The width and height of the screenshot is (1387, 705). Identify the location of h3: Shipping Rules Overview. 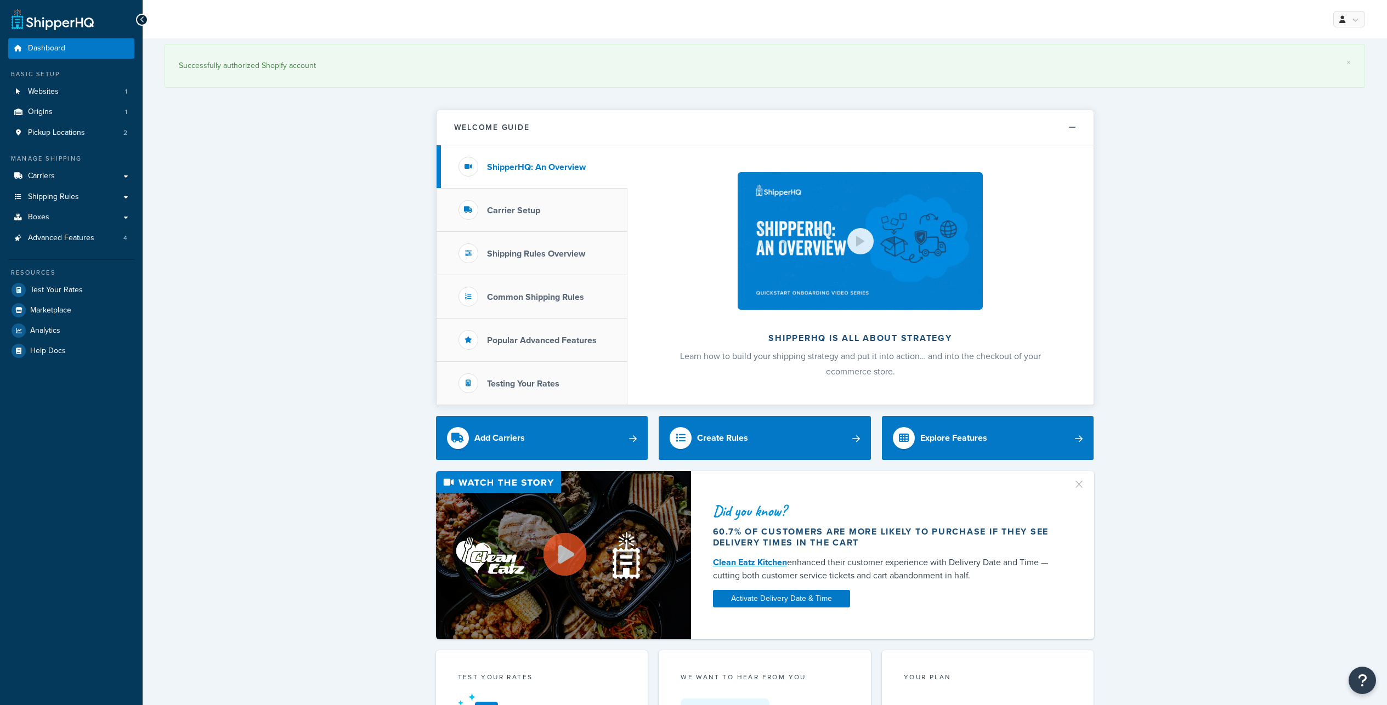
(536, 254).